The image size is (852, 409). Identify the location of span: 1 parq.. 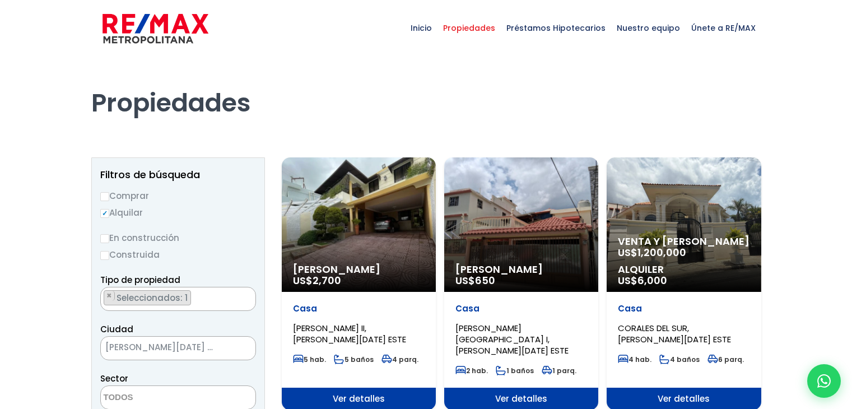
(559, 370).